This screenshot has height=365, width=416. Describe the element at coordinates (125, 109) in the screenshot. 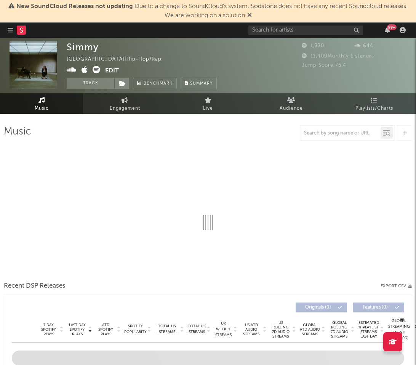

I see `span: Engagement` at that location.